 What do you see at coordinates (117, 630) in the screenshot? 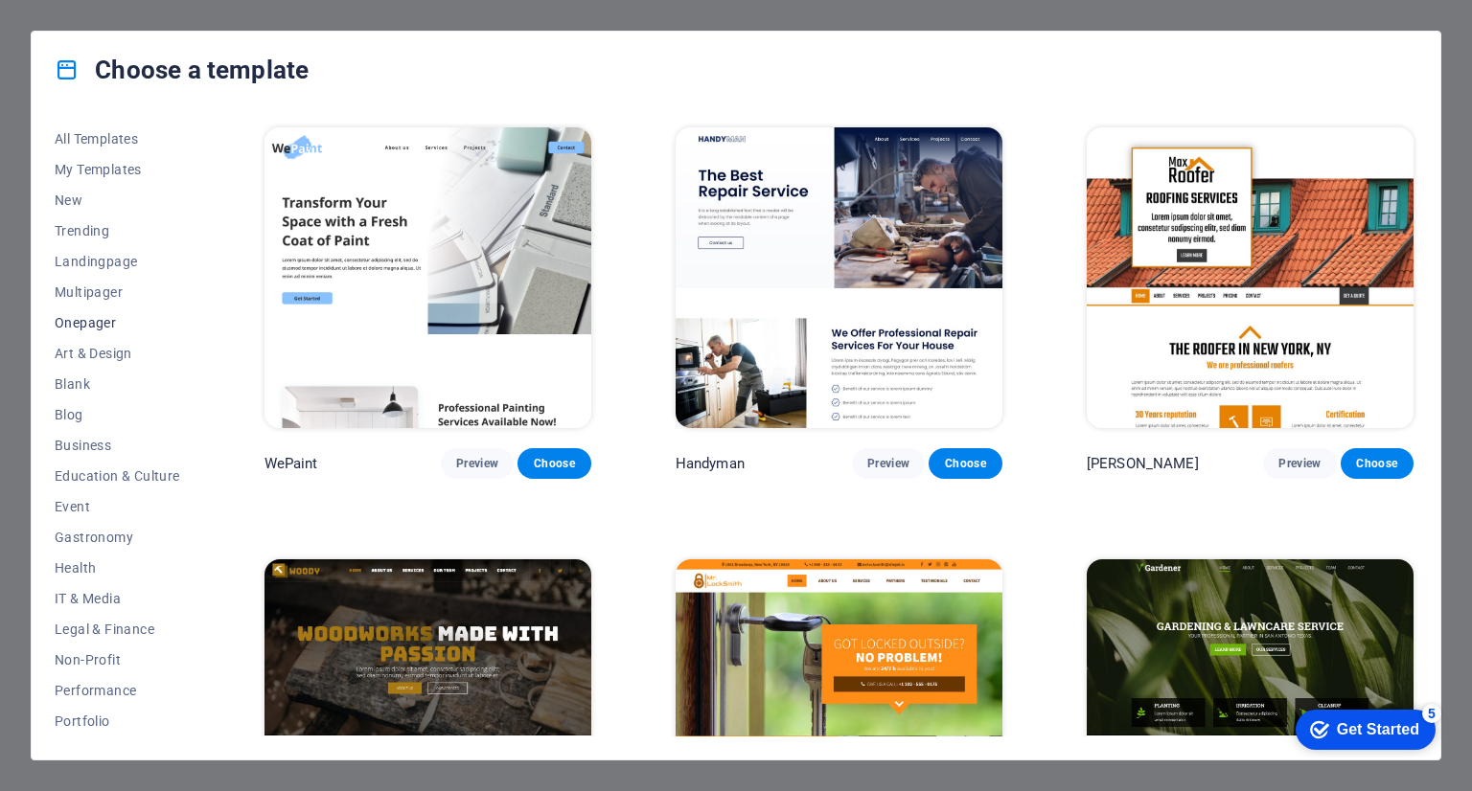
I see `span: Legal & Finance` at bounding box center [117, 630].